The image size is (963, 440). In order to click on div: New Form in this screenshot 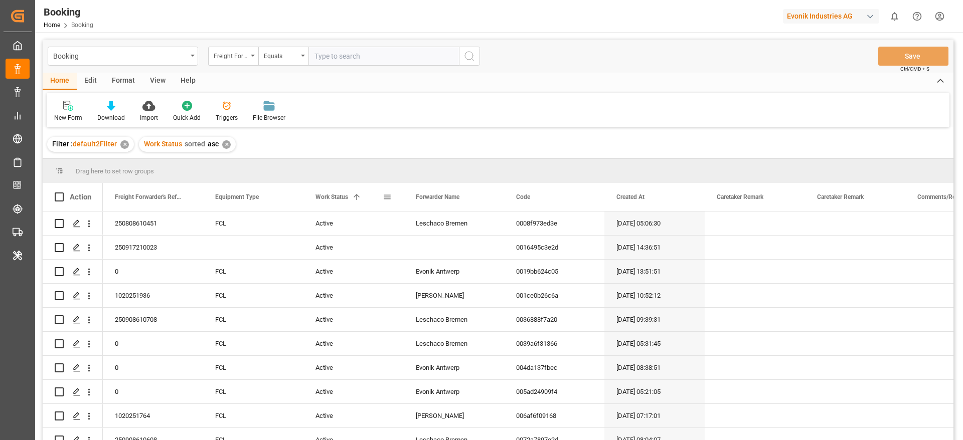, I will do `click(68, 118)`.